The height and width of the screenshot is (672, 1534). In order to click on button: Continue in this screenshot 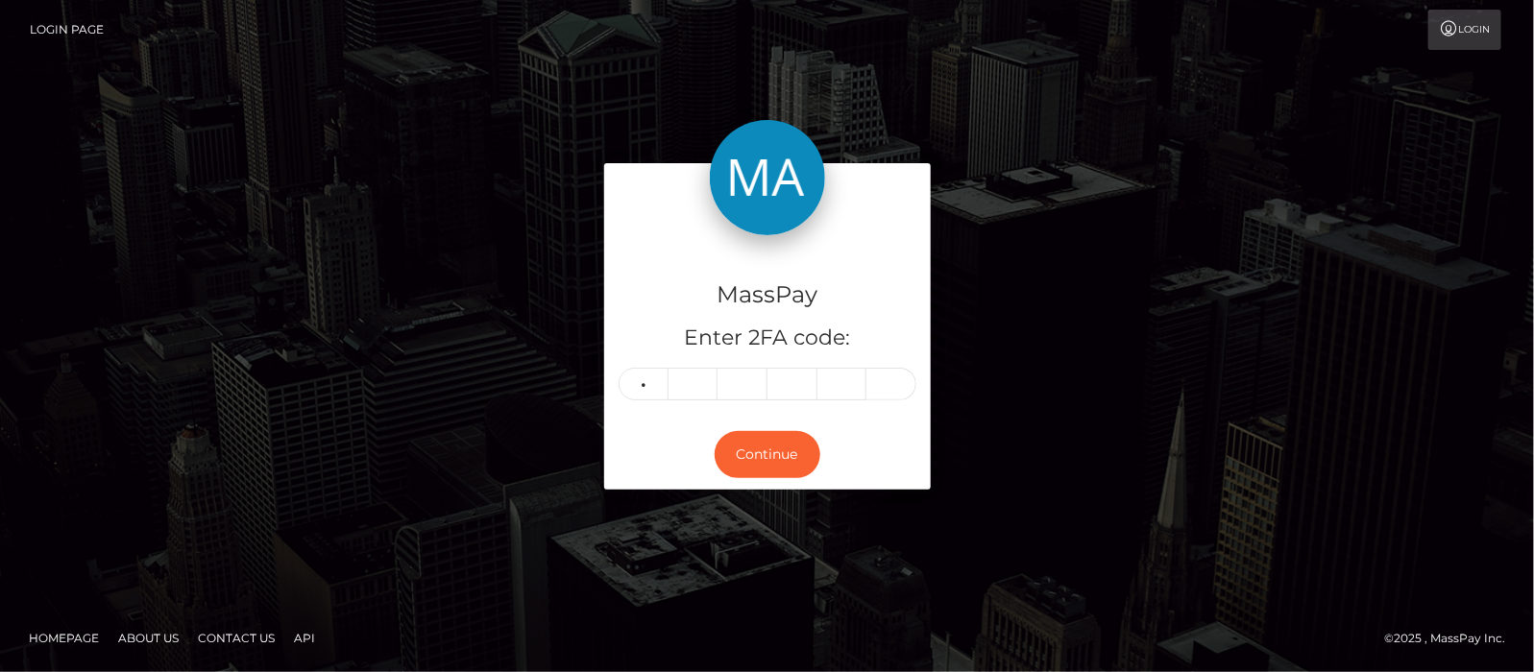, I will do `click(767, 454)`.